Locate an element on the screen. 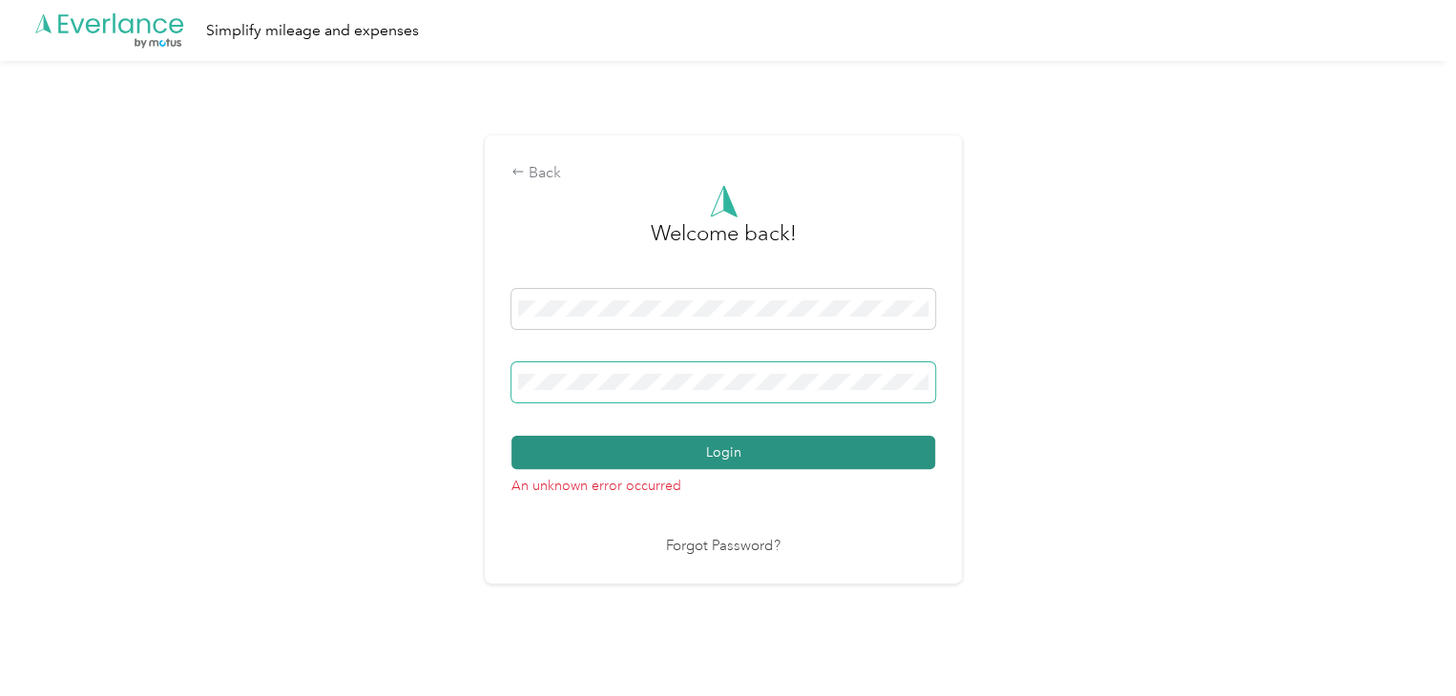 The image size is (1456, 696). div: Simplify mileage and expenses is located at coordinates (312, 31).